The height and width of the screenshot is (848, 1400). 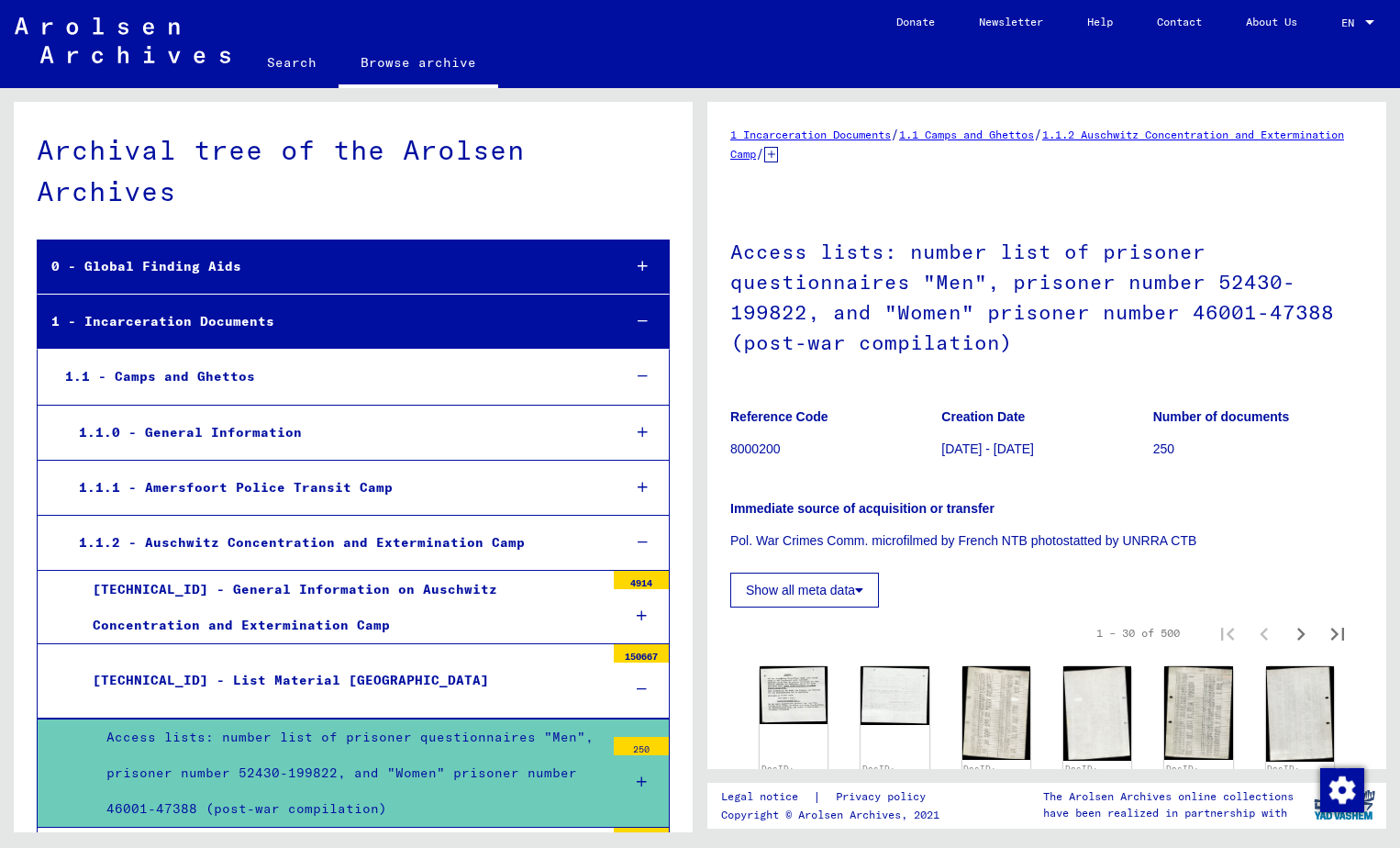 I want to click on p: have been realized in partnership with, so click(x=1169, y=813).